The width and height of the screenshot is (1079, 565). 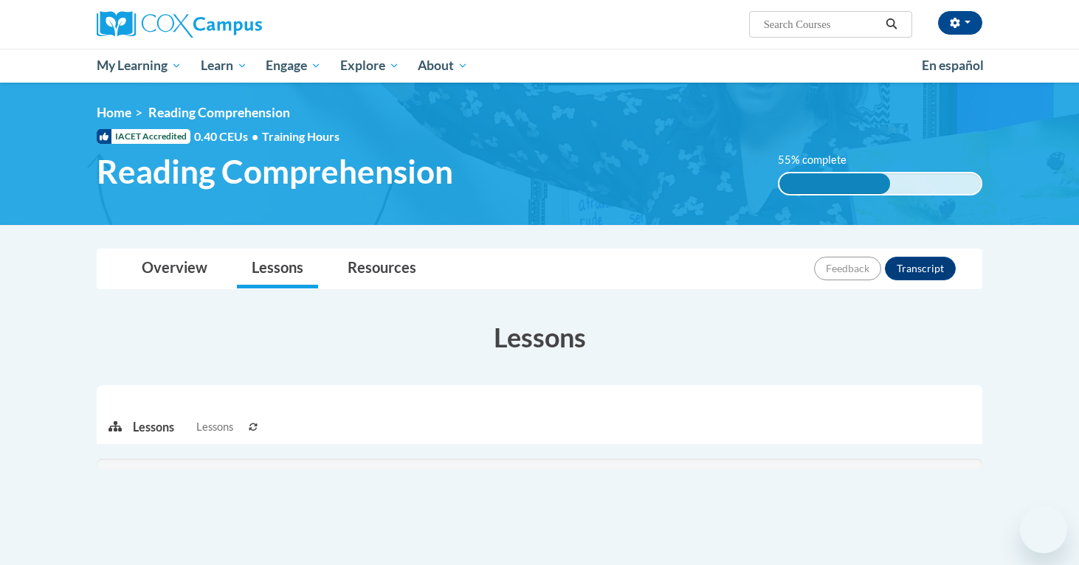 I want to click on a: Home, so click(x=114, y=112).